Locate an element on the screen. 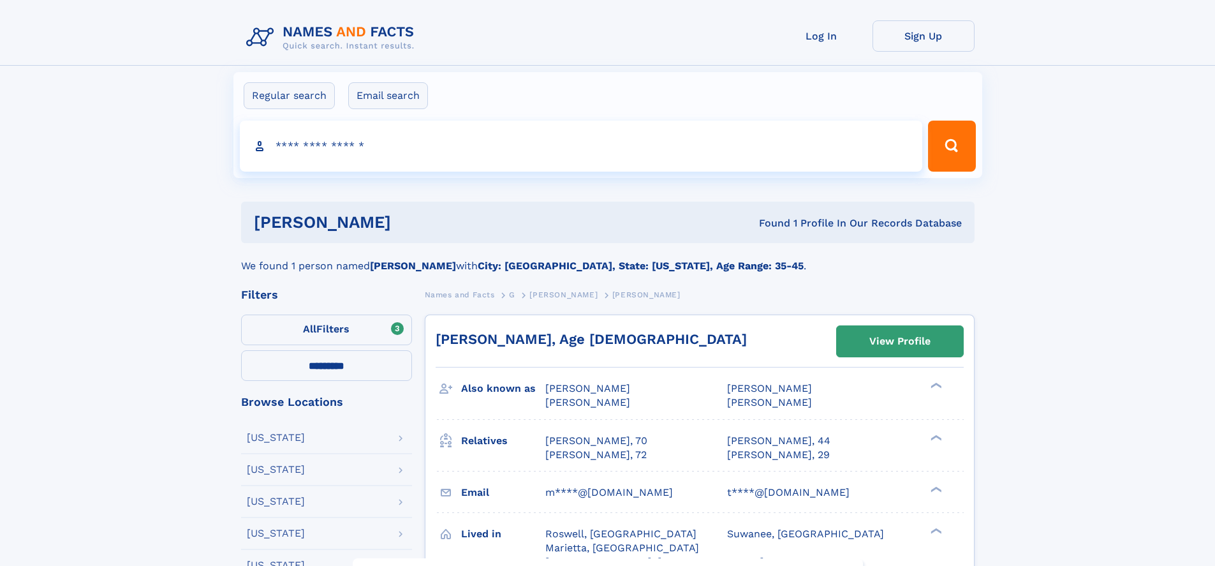 This screenshot has height=566, width=1215. div: Filters is located at coordinates (327, 295).